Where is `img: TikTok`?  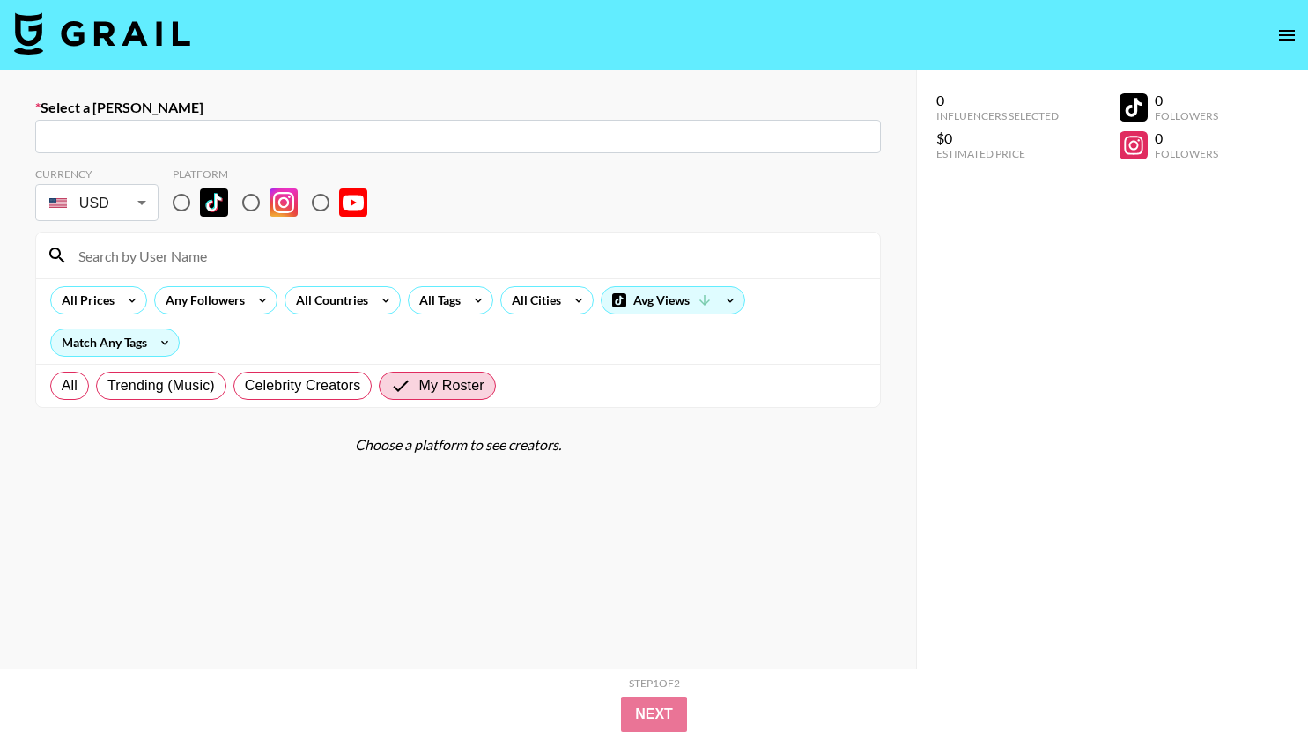 img: TikTok is located at coordinates (214, 203).